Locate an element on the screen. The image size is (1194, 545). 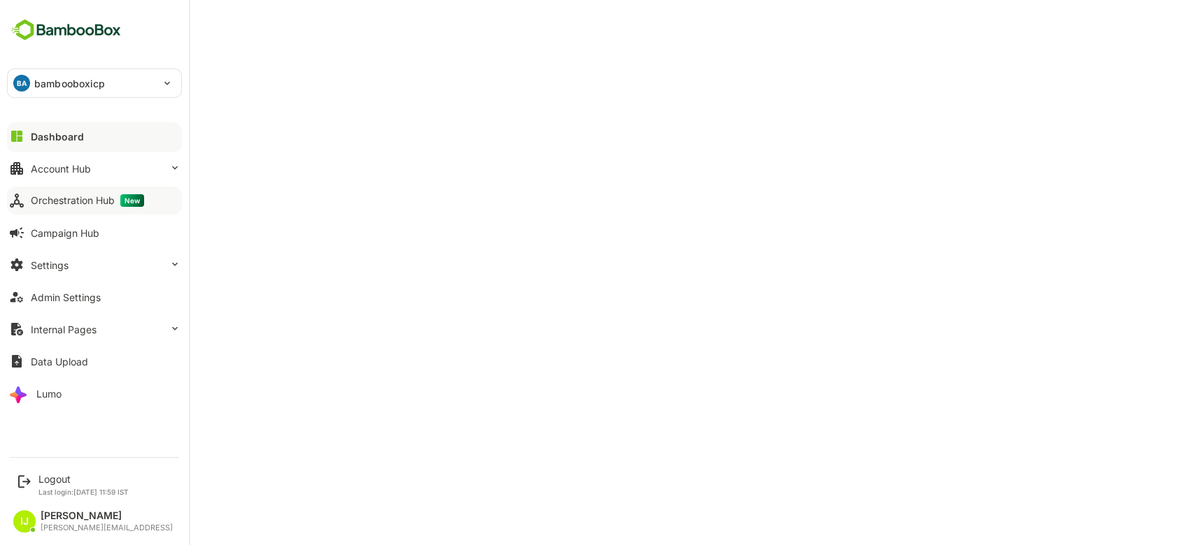
button: Campaign Hub is located at coordinates (94, 233).